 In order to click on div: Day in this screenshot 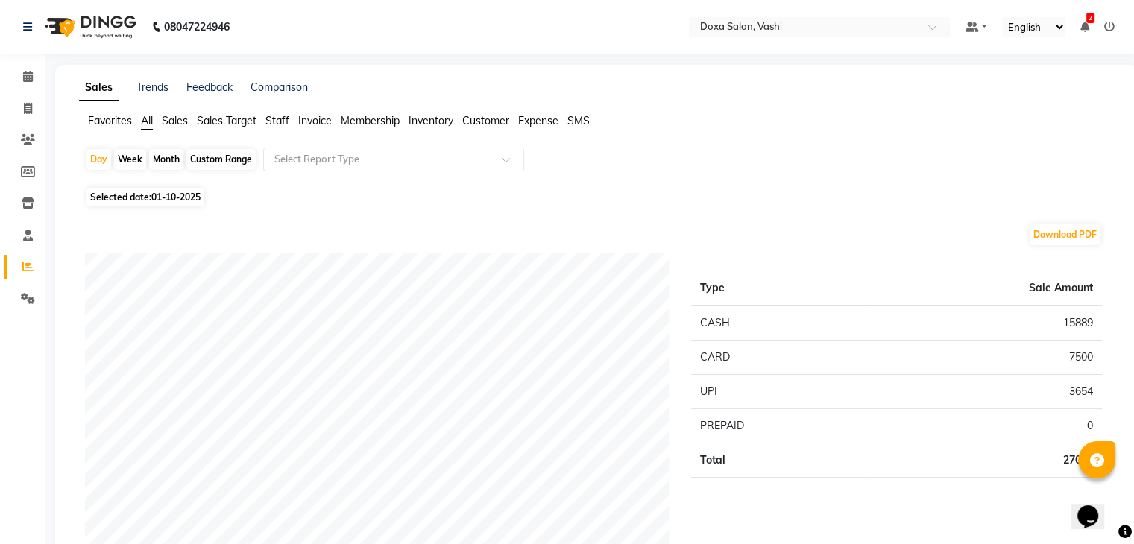, I will do `click(98, 159)`.